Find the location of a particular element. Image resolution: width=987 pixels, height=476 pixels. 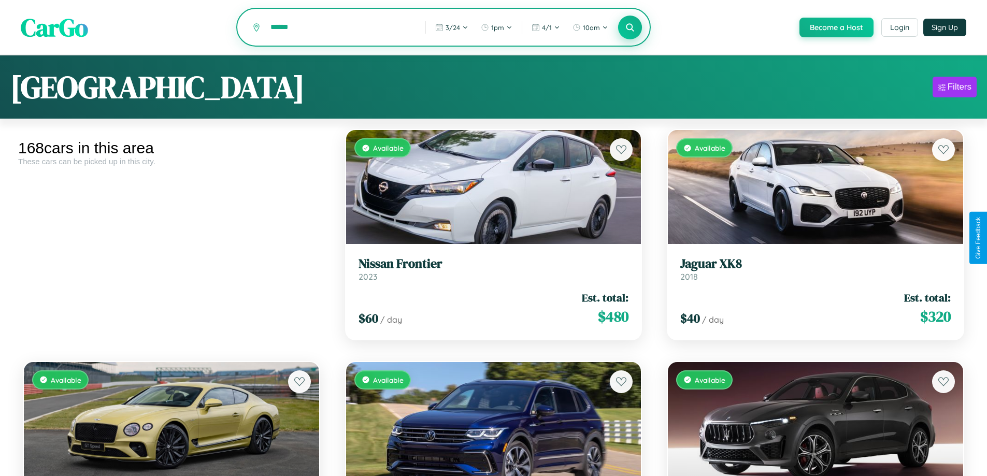

div: These cars can be picked up in this city. is located at coordinates (171, 161).